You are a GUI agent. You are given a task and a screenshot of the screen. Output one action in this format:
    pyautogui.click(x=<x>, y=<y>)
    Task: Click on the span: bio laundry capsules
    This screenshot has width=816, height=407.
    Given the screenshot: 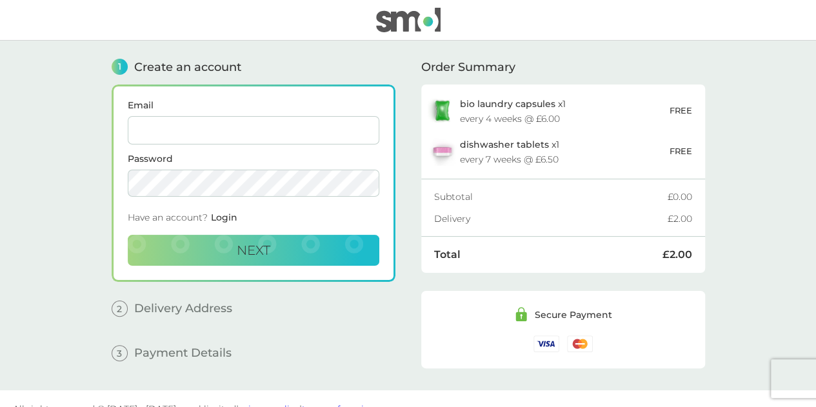 What is the action you would take?
    pyautogui.click(x=507, y=104)
    